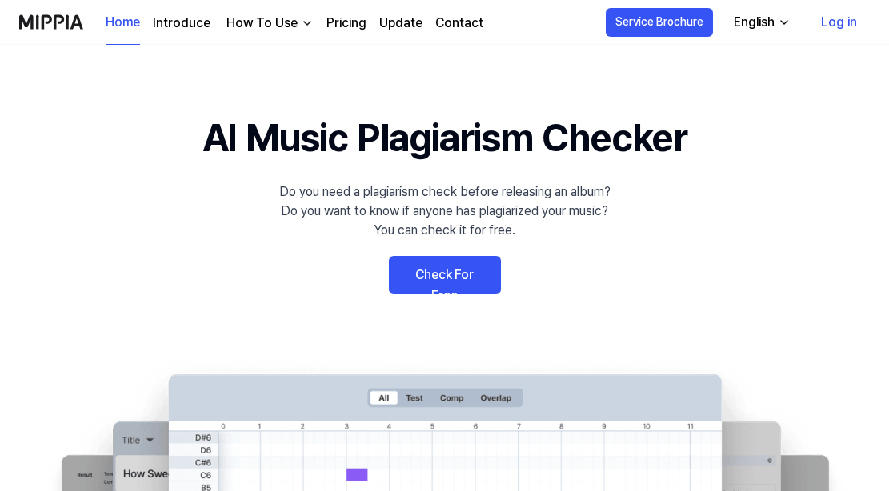 Image resolution: width=889 pixels, height=491 pixels. I want to click on button: English, so click(760, 22).